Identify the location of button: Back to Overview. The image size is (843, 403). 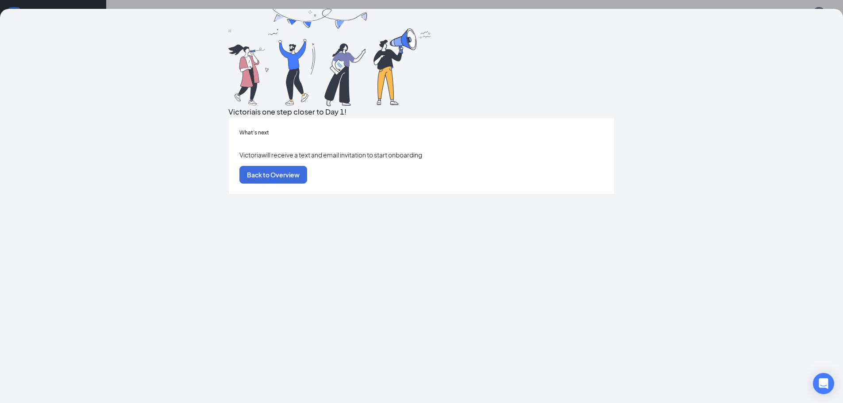
(273, 175).